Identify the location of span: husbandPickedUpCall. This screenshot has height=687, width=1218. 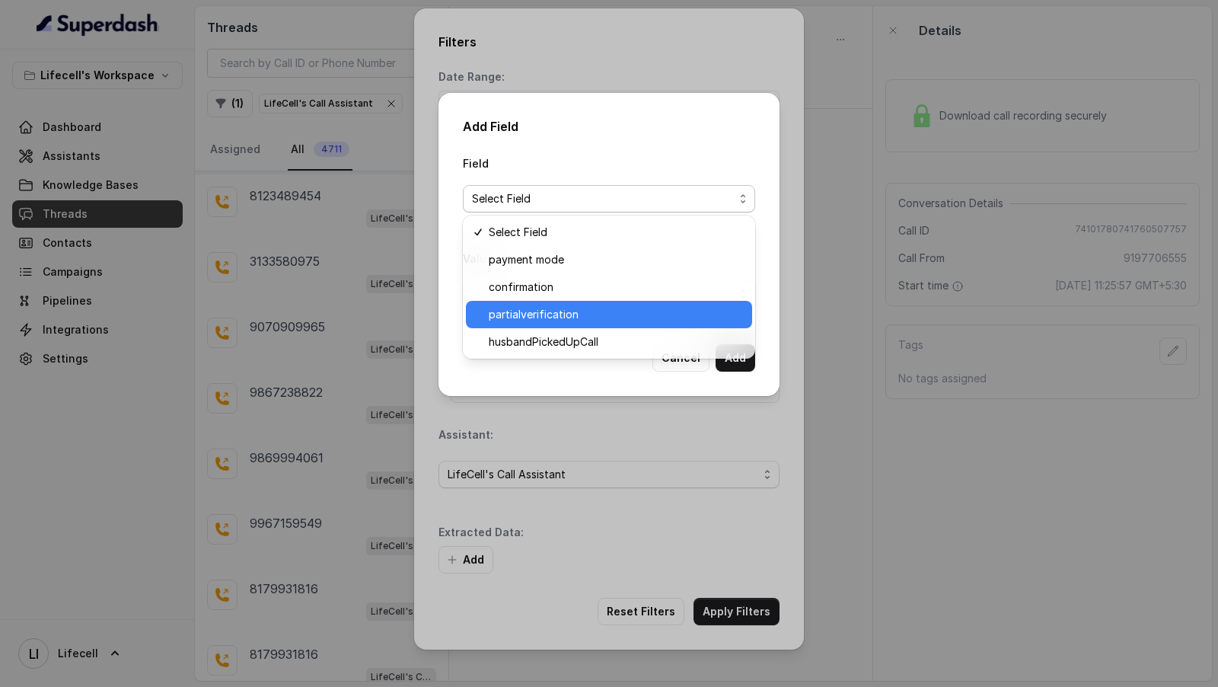
(616, 342).